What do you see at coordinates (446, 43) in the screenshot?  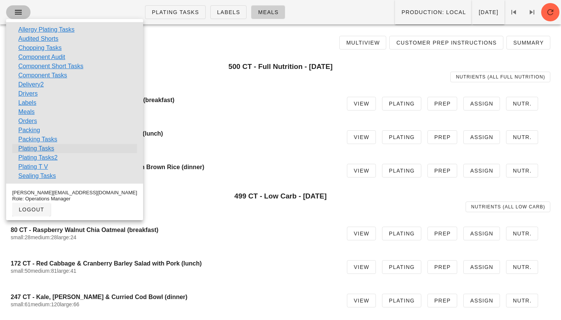 I see `span: Customer Prep Instructions` at bounding box center [446, 43].